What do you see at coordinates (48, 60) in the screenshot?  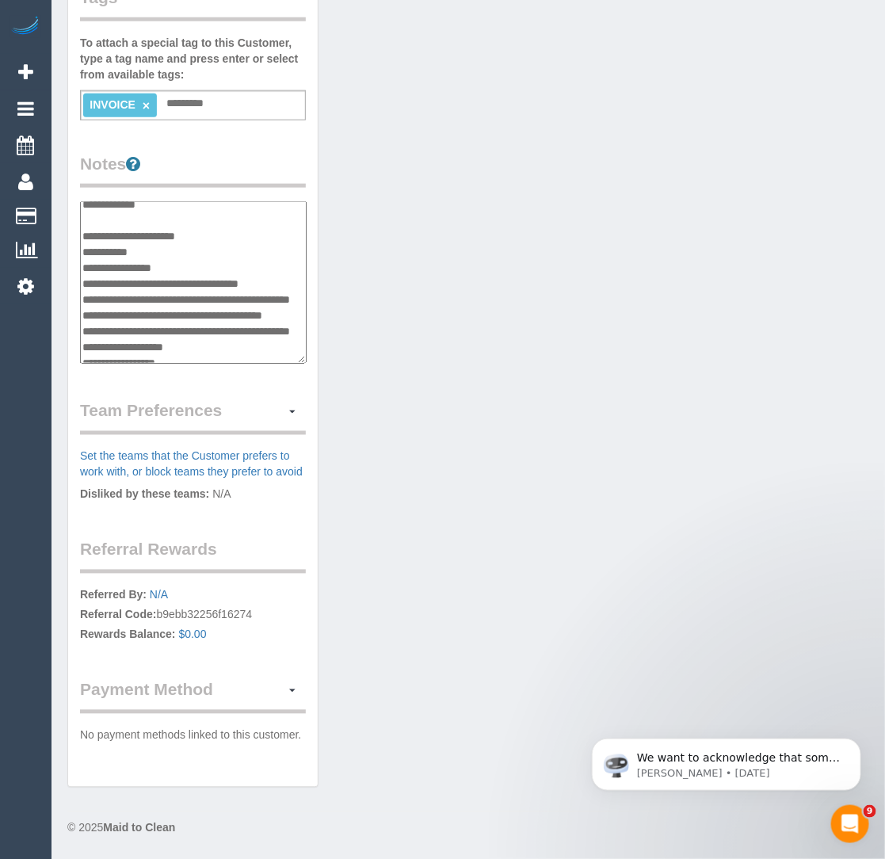 I see `img: Profile image for Ellie` at bounding box center [48, 60].